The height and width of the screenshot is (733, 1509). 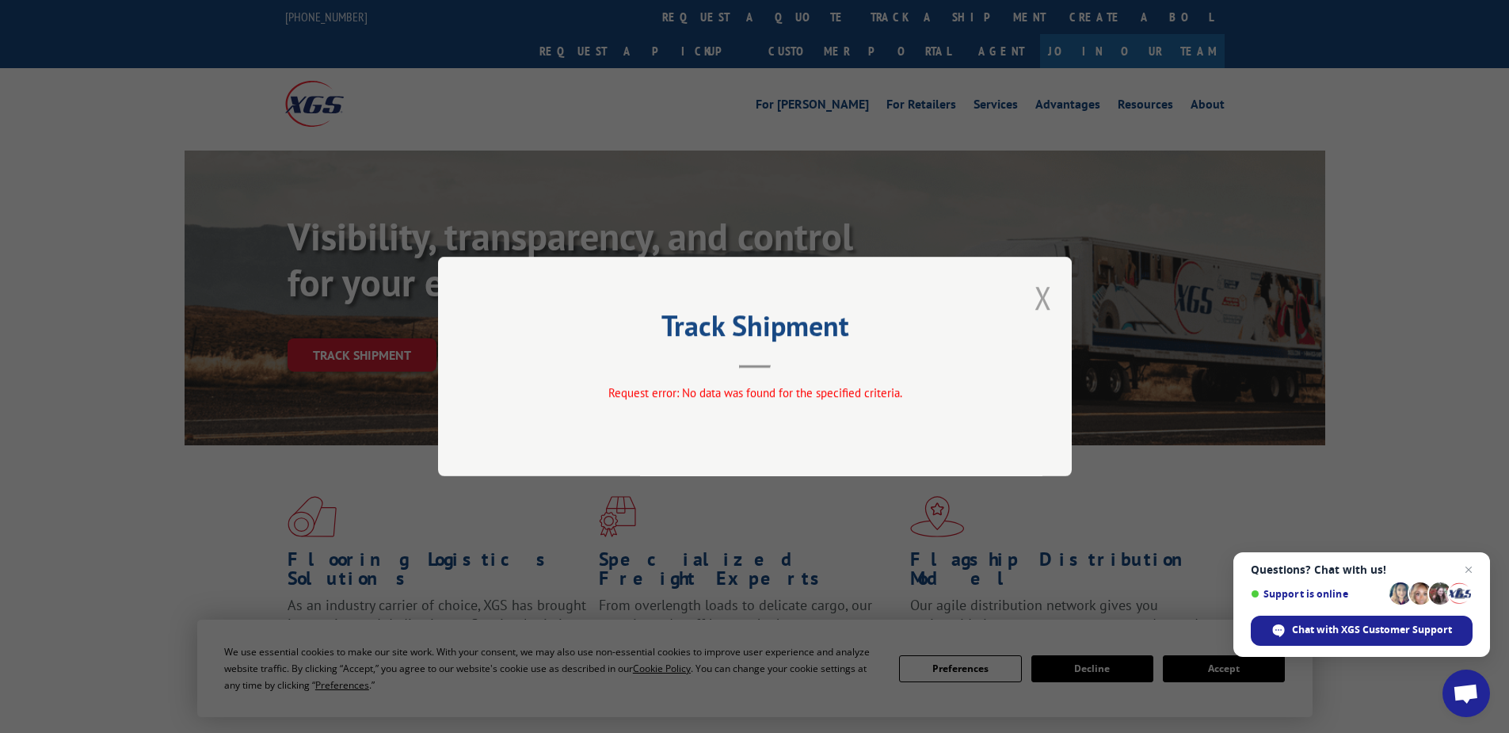 I want to click on div: Chat with XGS Customer Support, so click(x=1361, y=630).